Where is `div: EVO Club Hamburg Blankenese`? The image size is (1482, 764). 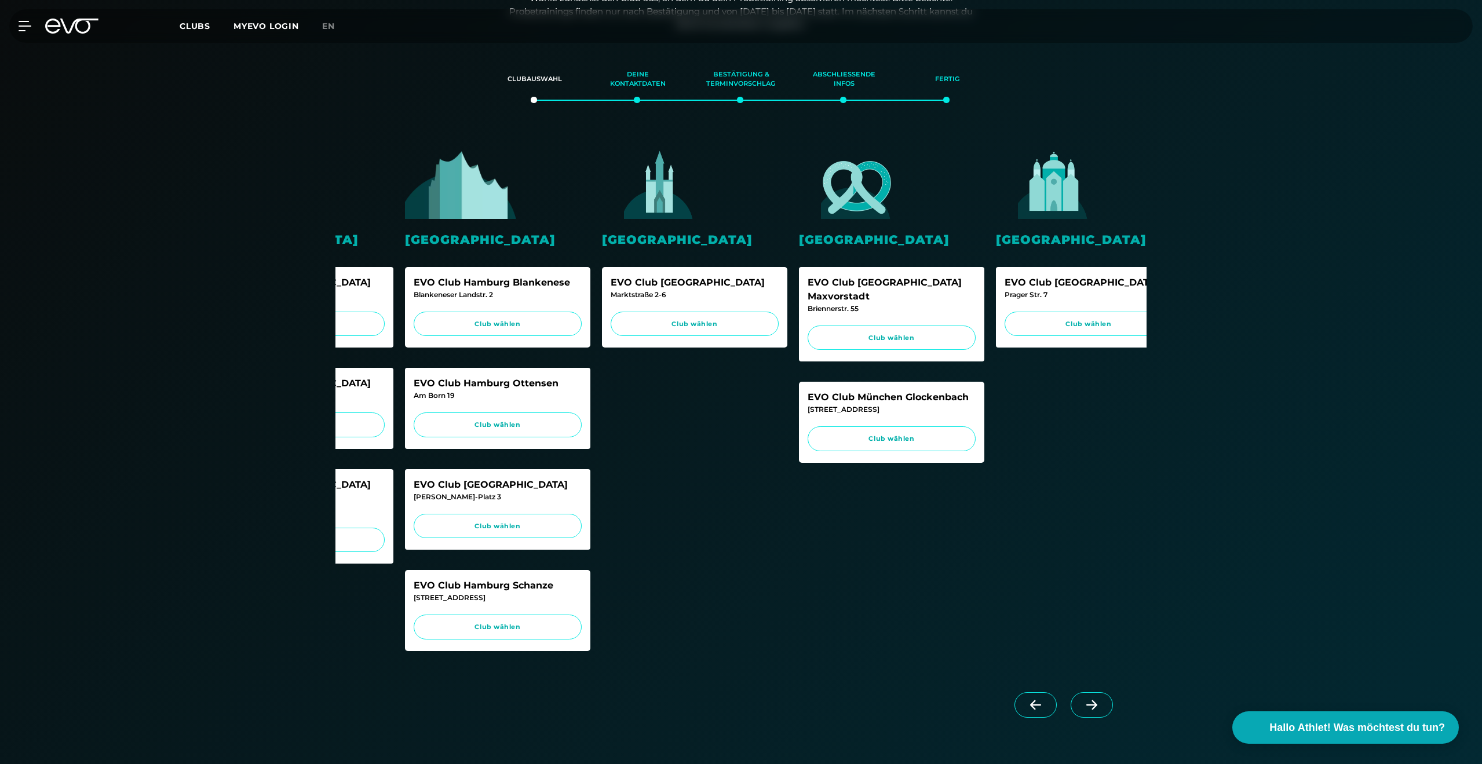
div: EVO Club Hamburg Blankenese is located at coordinates (498, 283).